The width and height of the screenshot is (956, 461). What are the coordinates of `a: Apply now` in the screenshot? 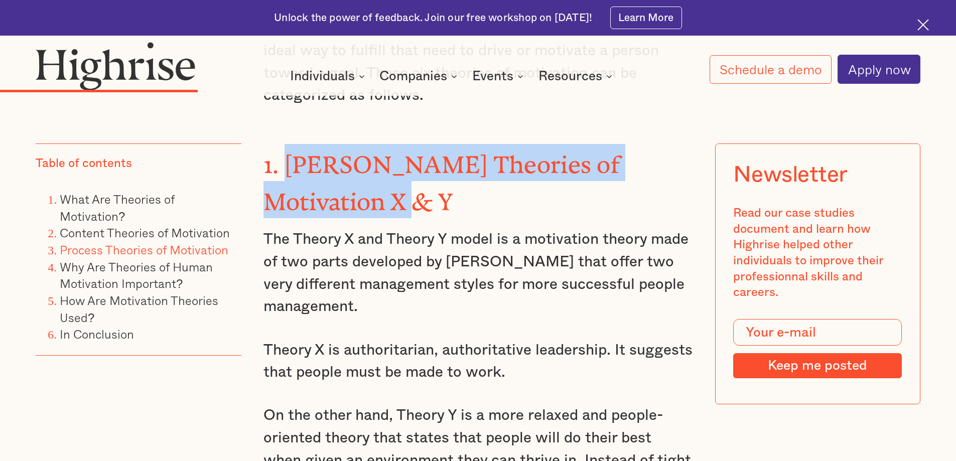 It's located at (879, 69).